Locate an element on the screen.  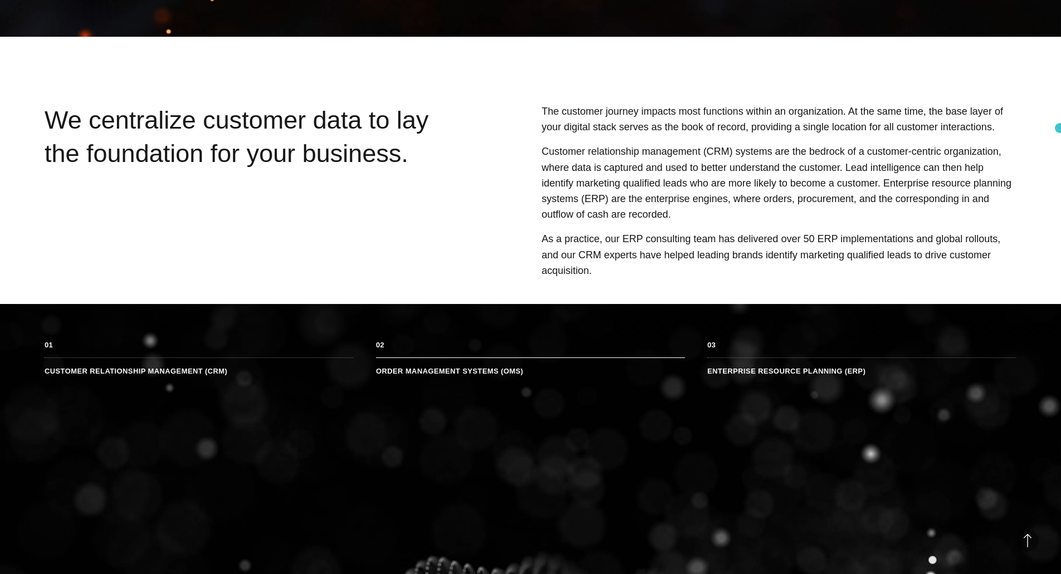
p: Customer relationship management (CRM) systems are the bedrock of a customer-centric organization... is located at coordinates (778, 183).